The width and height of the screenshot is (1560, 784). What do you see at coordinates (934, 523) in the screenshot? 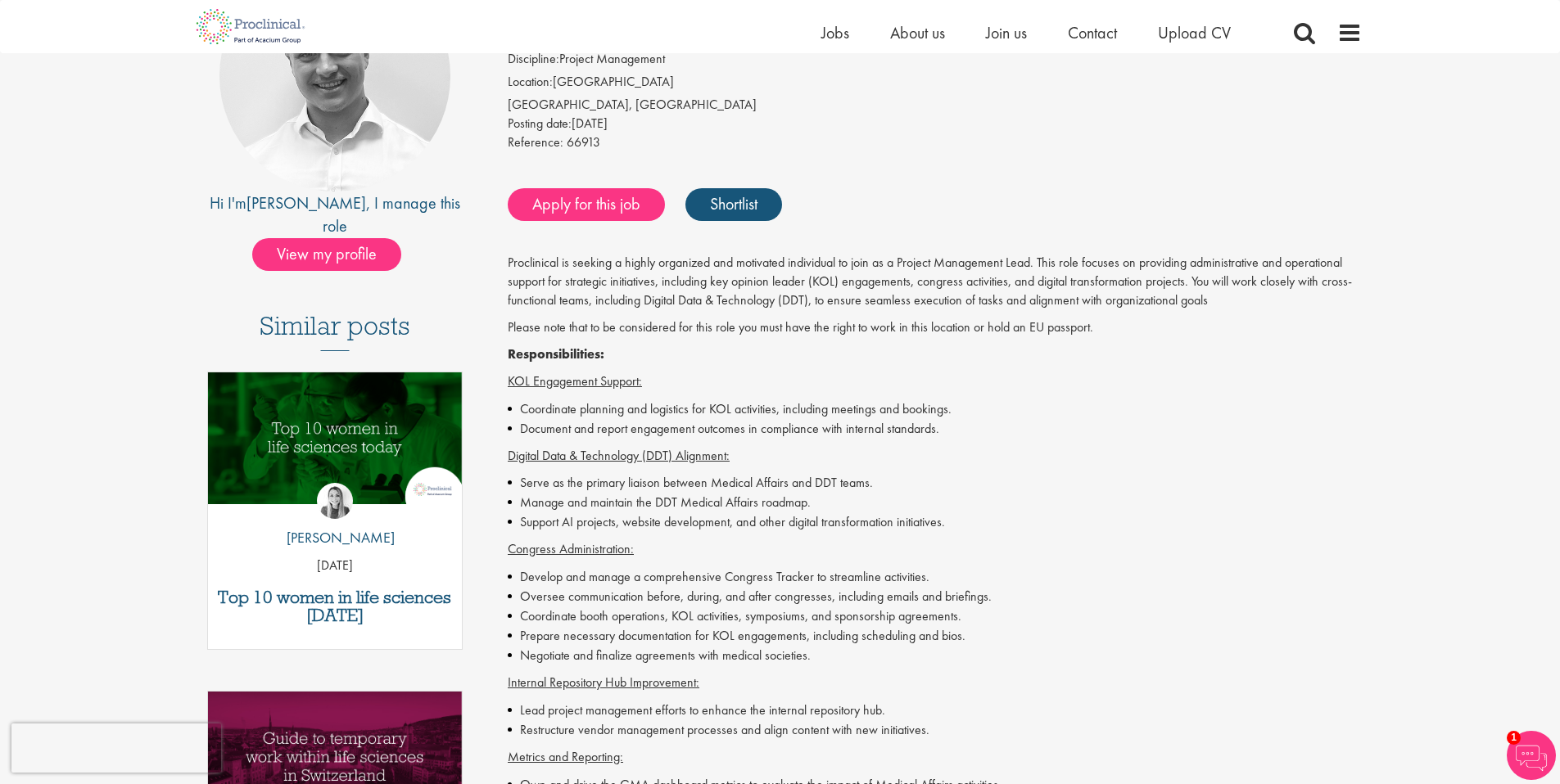
I see `li: Support AI projects, website development, and other digital transformation initiatives.` at bounding box center [934, 523].